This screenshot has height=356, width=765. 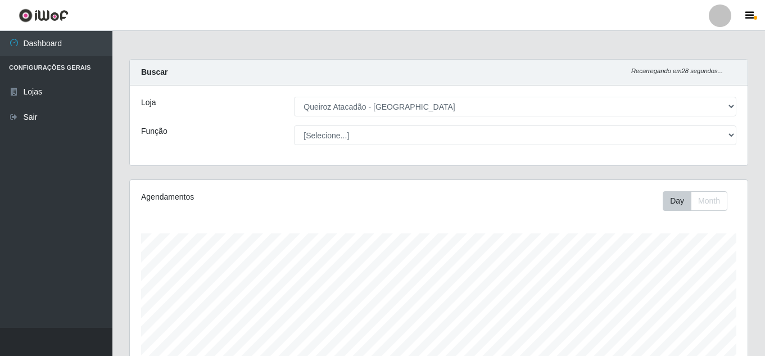 I want to click on strong: Buscar, so click(x=154, y=72).